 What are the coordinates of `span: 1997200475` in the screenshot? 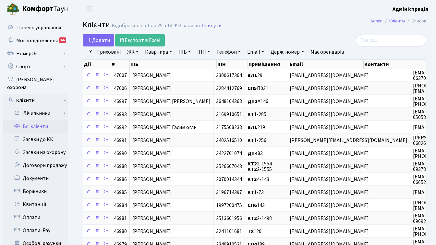 It's located at (229, 205).